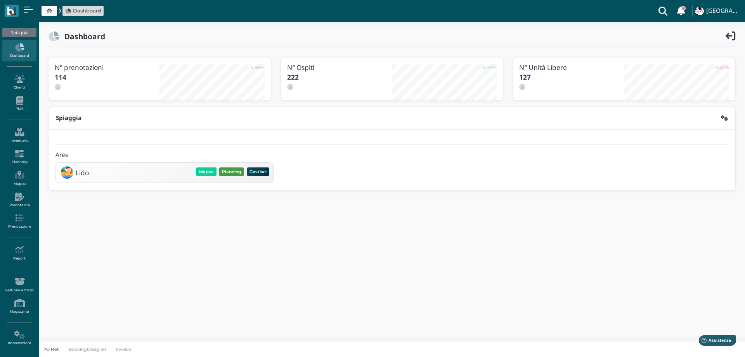  I want to click on h4: Aree, so click(62, 155).